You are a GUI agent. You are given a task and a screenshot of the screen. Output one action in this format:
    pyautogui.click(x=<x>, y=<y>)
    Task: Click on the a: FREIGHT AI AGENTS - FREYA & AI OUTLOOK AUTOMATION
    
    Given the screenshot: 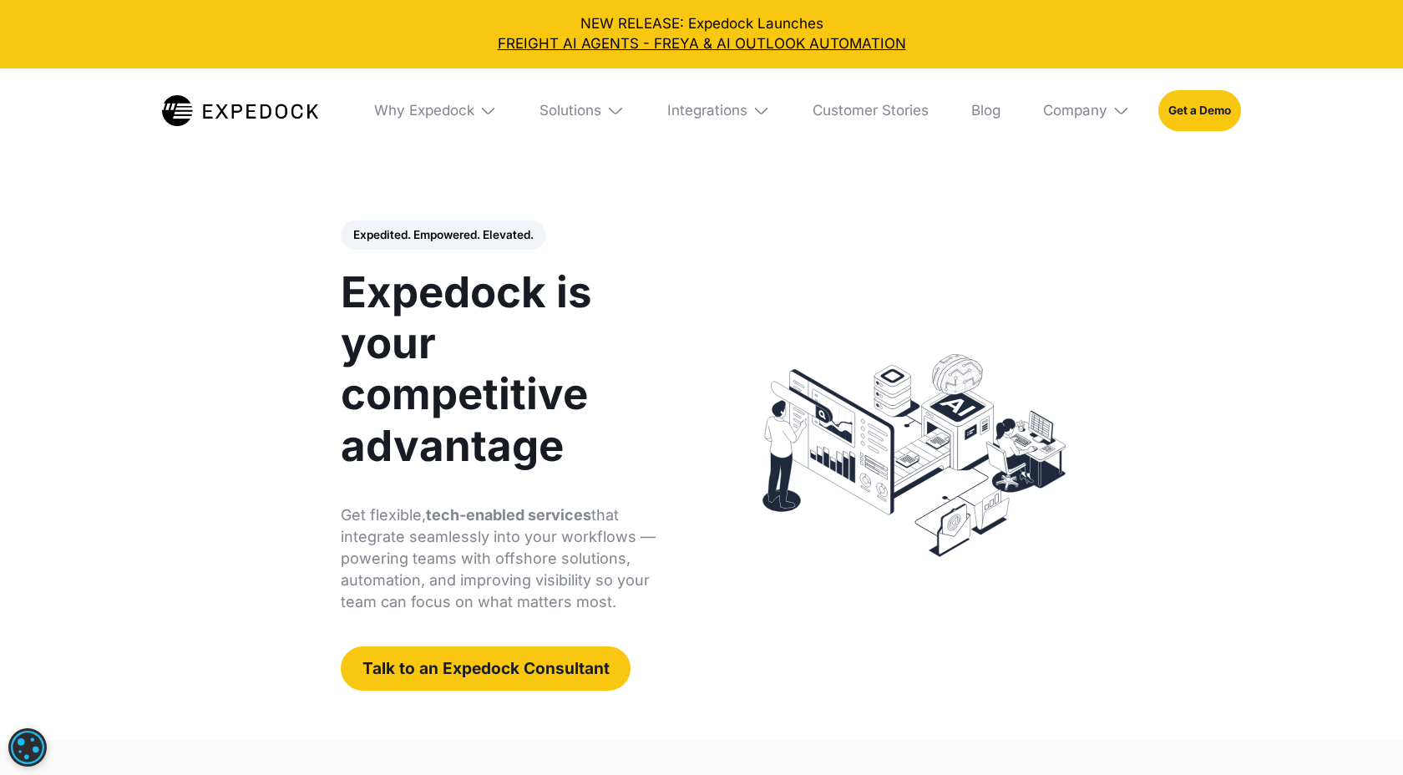 What is the action you would take?
    pyautogui.click(x=702, y=44)
    